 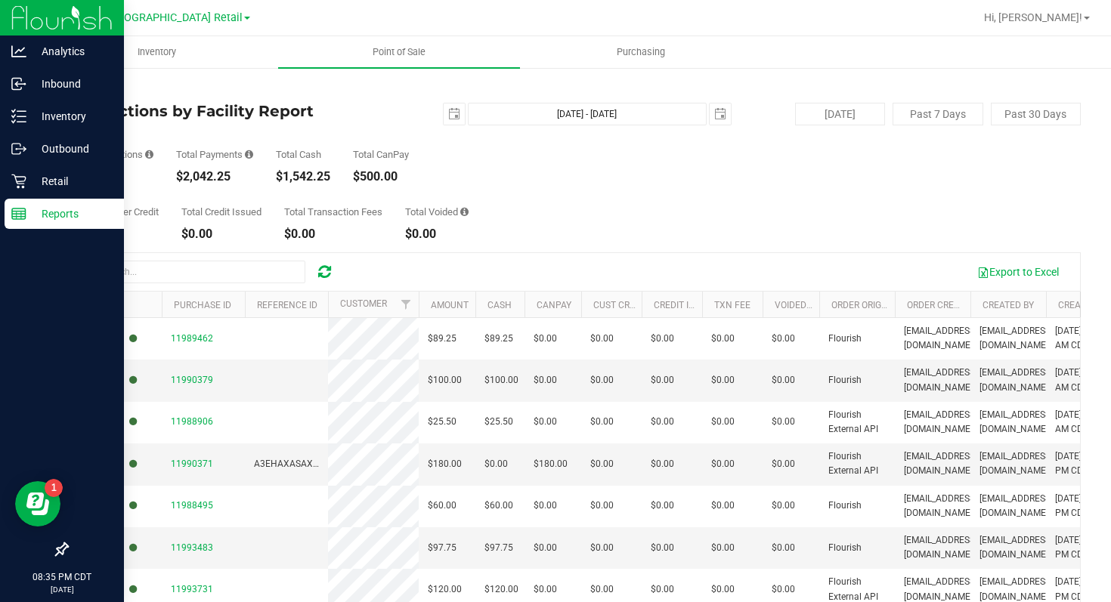 What do you see at coordinates (235, 111) in the screenshot?
I see `h4: Transactions by Facility Report` at bounding box center [235, 111].